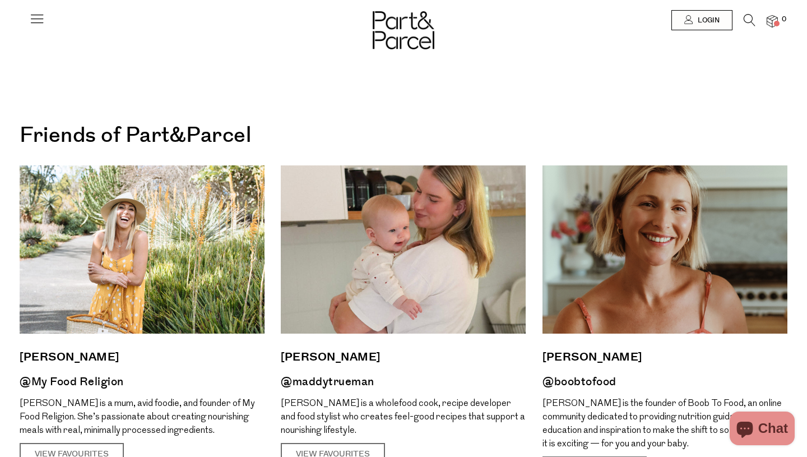 This screenshot has width=807, height=457. I want to click on img: Shan Cooper, so click(142, 249).